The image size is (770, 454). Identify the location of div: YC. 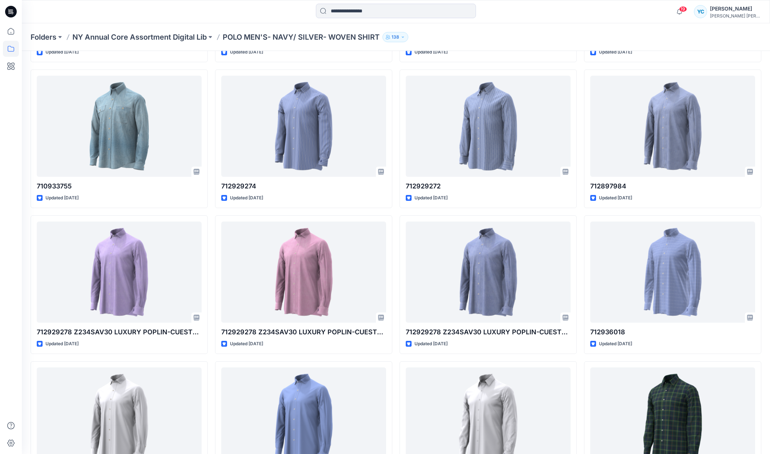
(701, 12).